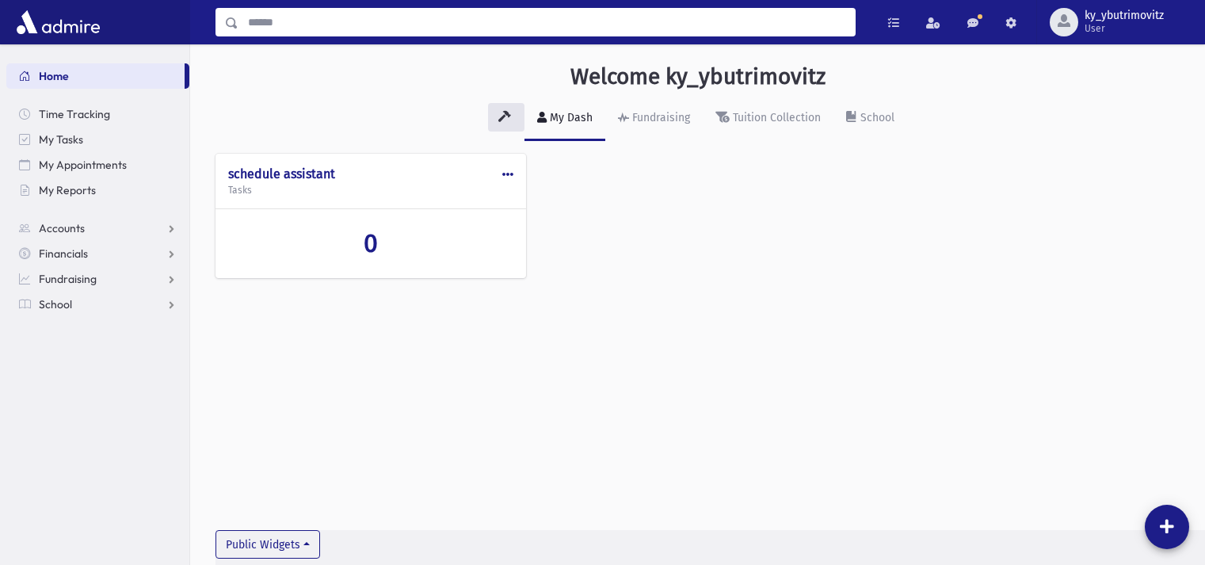 The width and height of the screenshot is (1205, 565). I want to click on h5: Tasks, so click(371, 190).